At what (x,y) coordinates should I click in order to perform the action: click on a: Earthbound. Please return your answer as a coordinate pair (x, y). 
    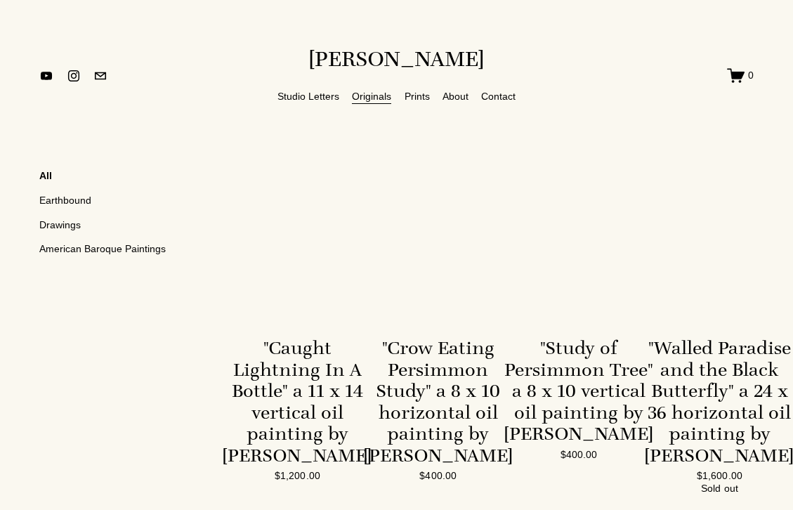
    Looking at the image, I should click on (117, 200).